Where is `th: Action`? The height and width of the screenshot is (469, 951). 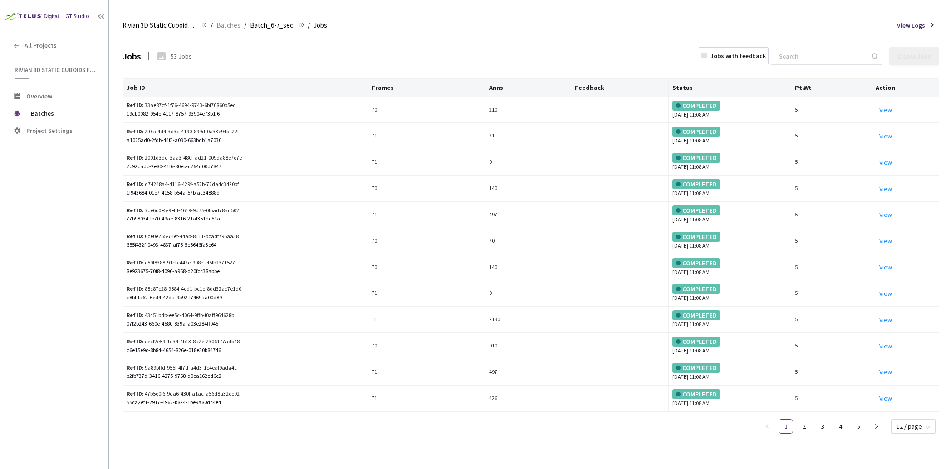
th: Action is located at coordinates (886, 88).